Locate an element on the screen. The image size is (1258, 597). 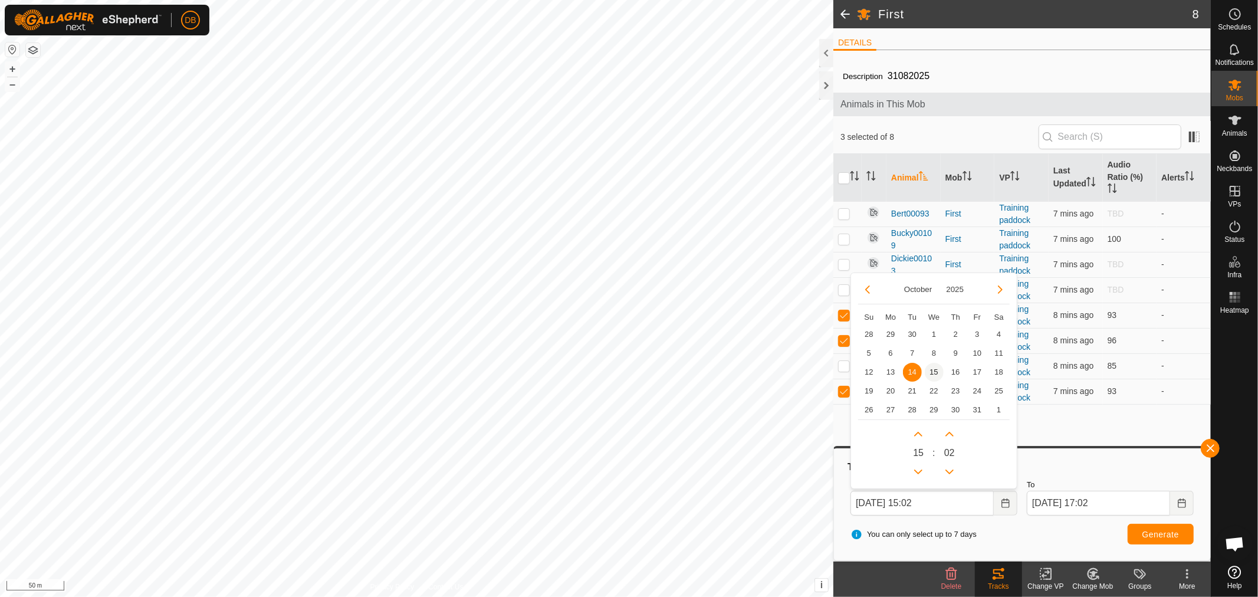
span: VPs is located at coordinates (1235, 204).